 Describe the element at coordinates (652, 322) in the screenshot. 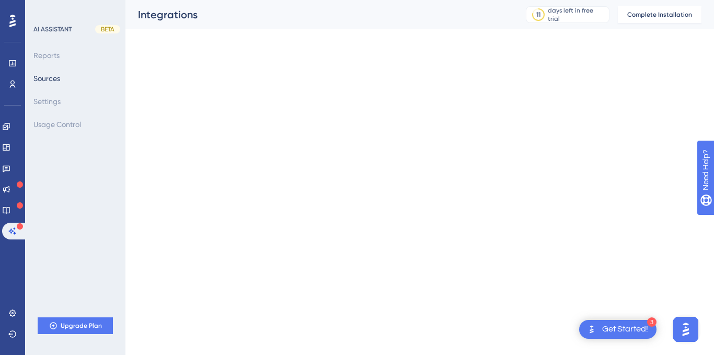

I see `div: 3` at that location.